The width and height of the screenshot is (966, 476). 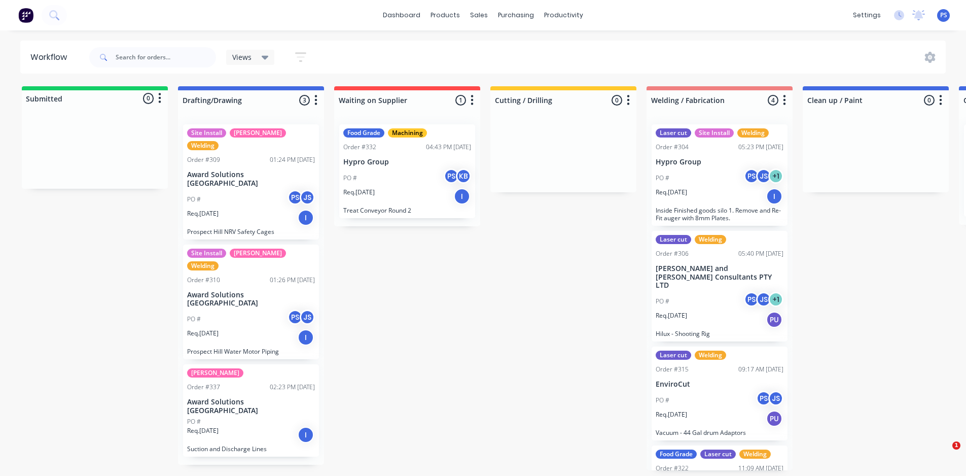 What do you see at coordinates (944, 15) in the screenshot?
I see `span: PS` at bounding box center [944, 15].